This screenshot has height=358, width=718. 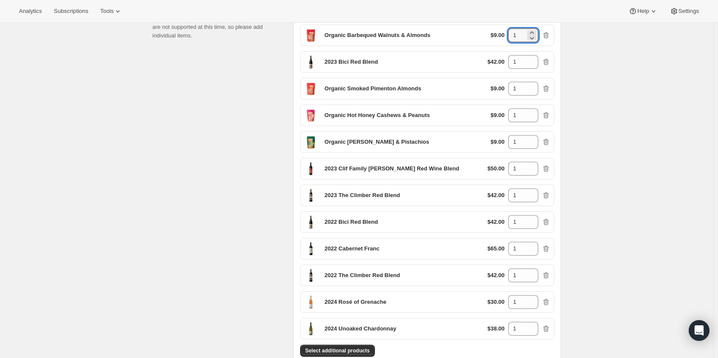 I want to click on button: Tools, so click(x=111, y=11).